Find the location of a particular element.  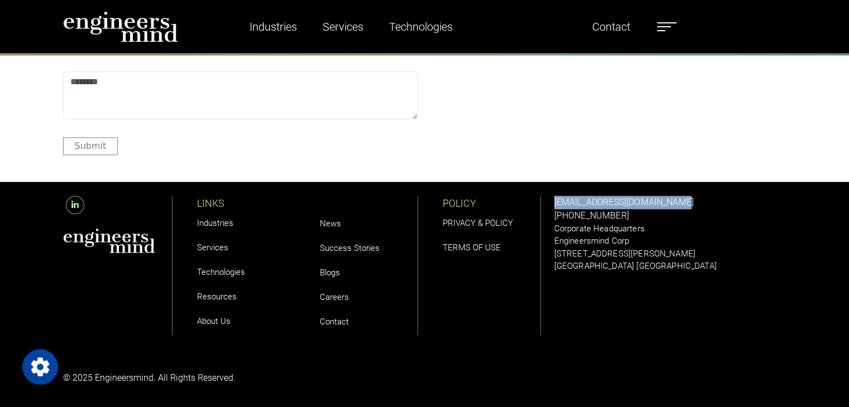

p: Corporate Headquarters is located at coordinates (670, 229).